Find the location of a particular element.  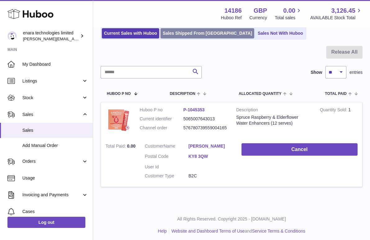

button: Cancel is located at coordinates (300, 150).